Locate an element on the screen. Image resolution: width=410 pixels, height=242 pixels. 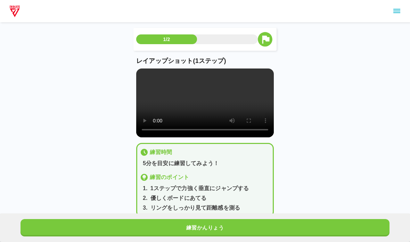
button: 練習かんりょう is located at coordinates (205, 228).